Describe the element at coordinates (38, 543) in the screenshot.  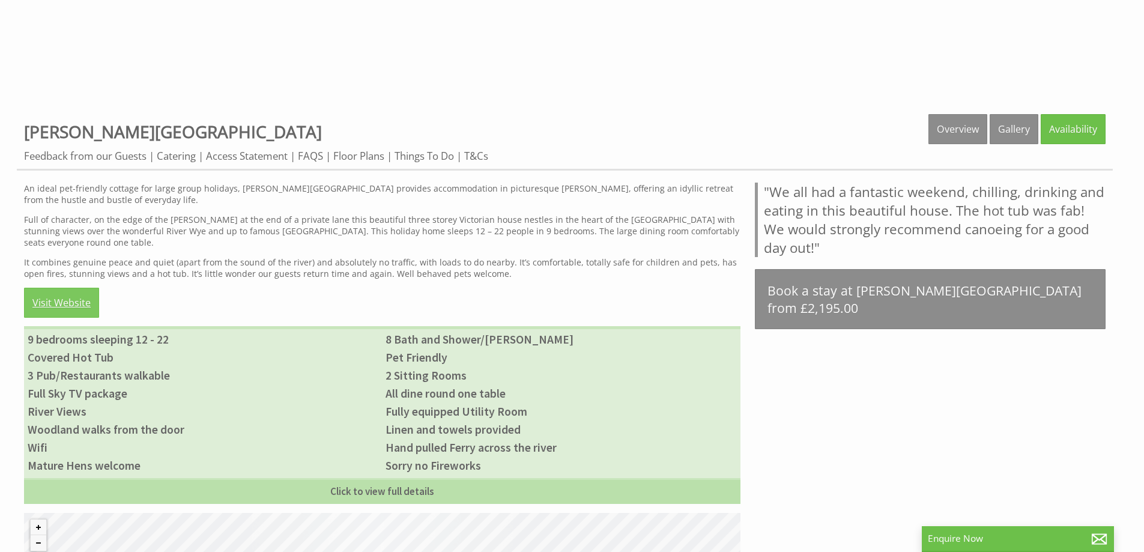
I see `button: Zoom out` at that location.